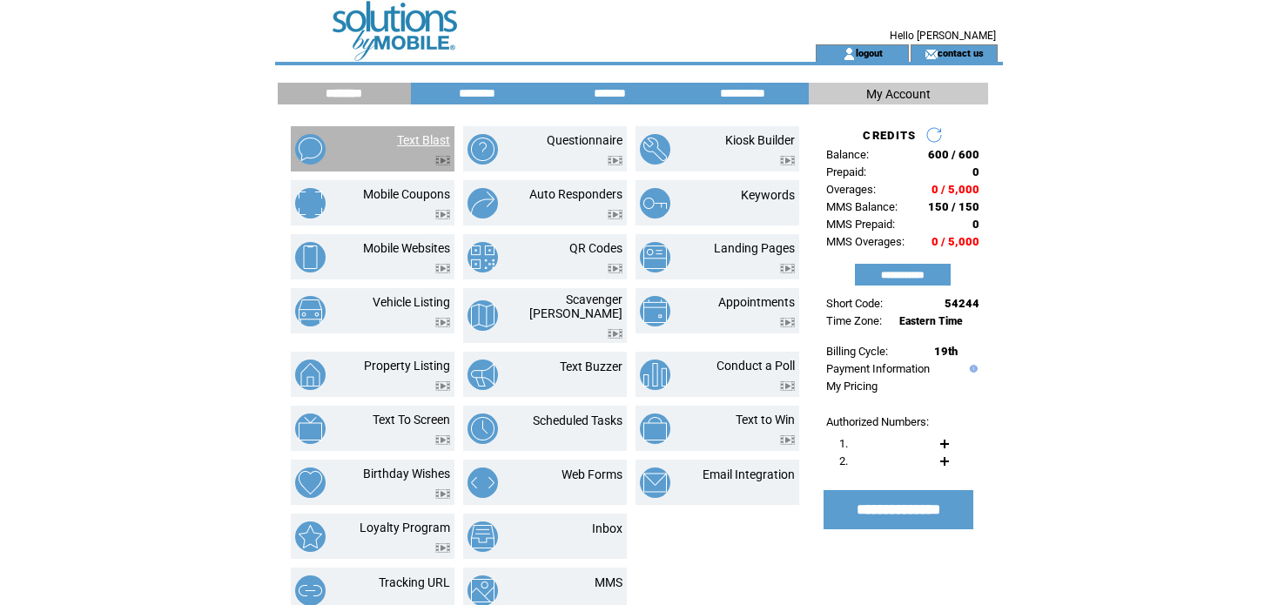  Describe the element at coordinates (851, 189) in the screenshot. I see `span: Overages:` at that location.